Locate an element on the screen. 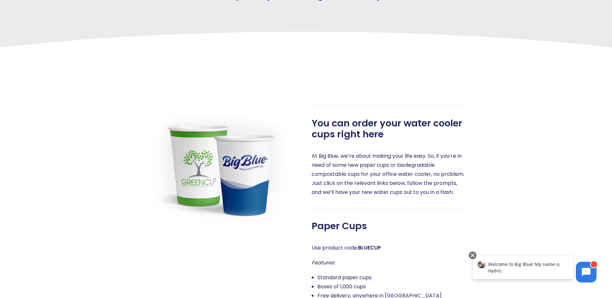  em: Features: is located at coordinates (323, 262).